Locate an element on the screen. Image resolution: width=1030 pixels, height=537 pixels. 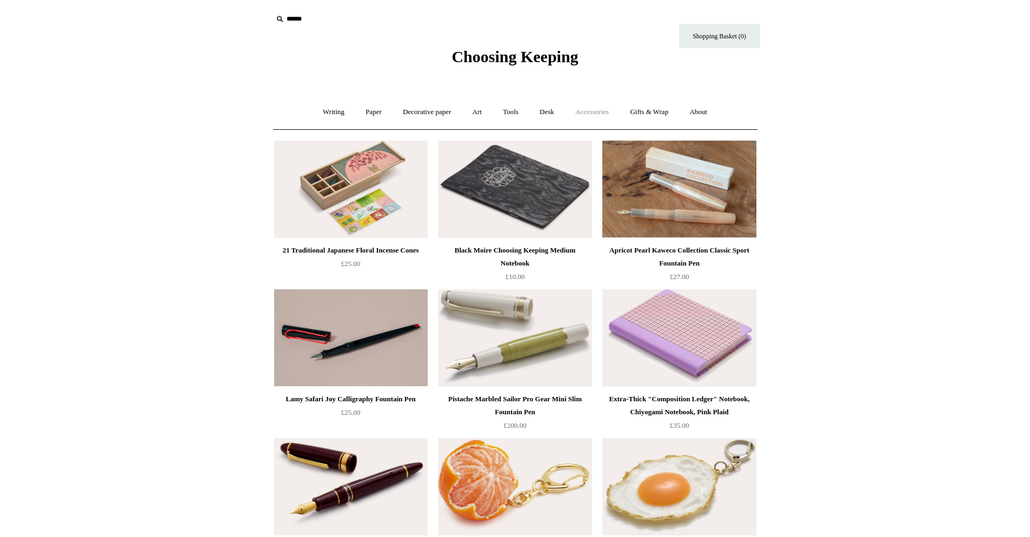
img: Extra-Thick "Composition Ledger" Notebook, Chiyogami Notebook, Pink Plaid is located at coordinates (679, 338).